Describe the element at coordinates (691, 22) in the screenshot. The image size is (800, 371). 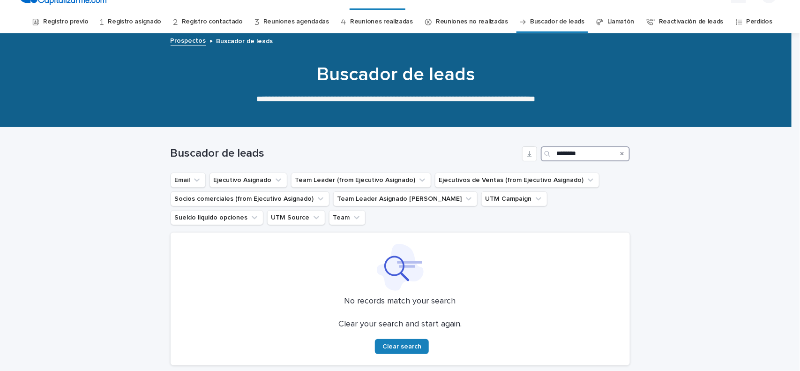
I see `a: Reactivación de leads` at that location.